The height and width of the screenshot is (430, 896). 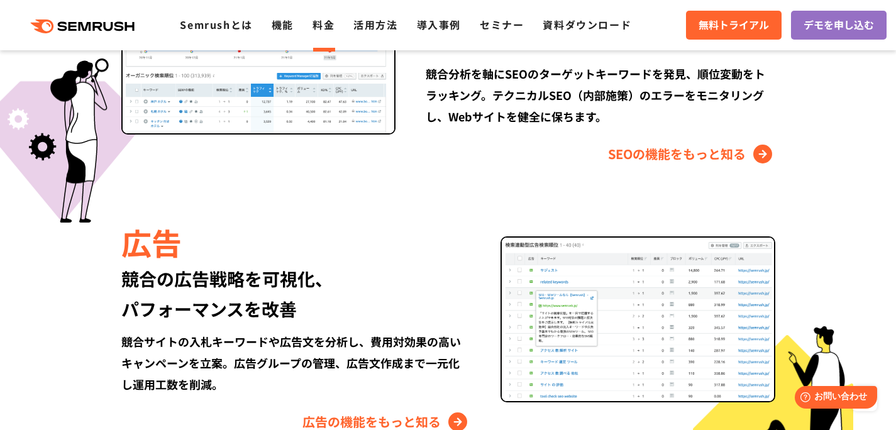 I want to click on div: 競合分析を軸にSEOのターゲットキーワードを発見、順位変動をトラッキング。テクニカルSEO（内部施策）のエラーをモニタリングし、Webサイトを健全に保ちます。, so click(x=600, y=95).